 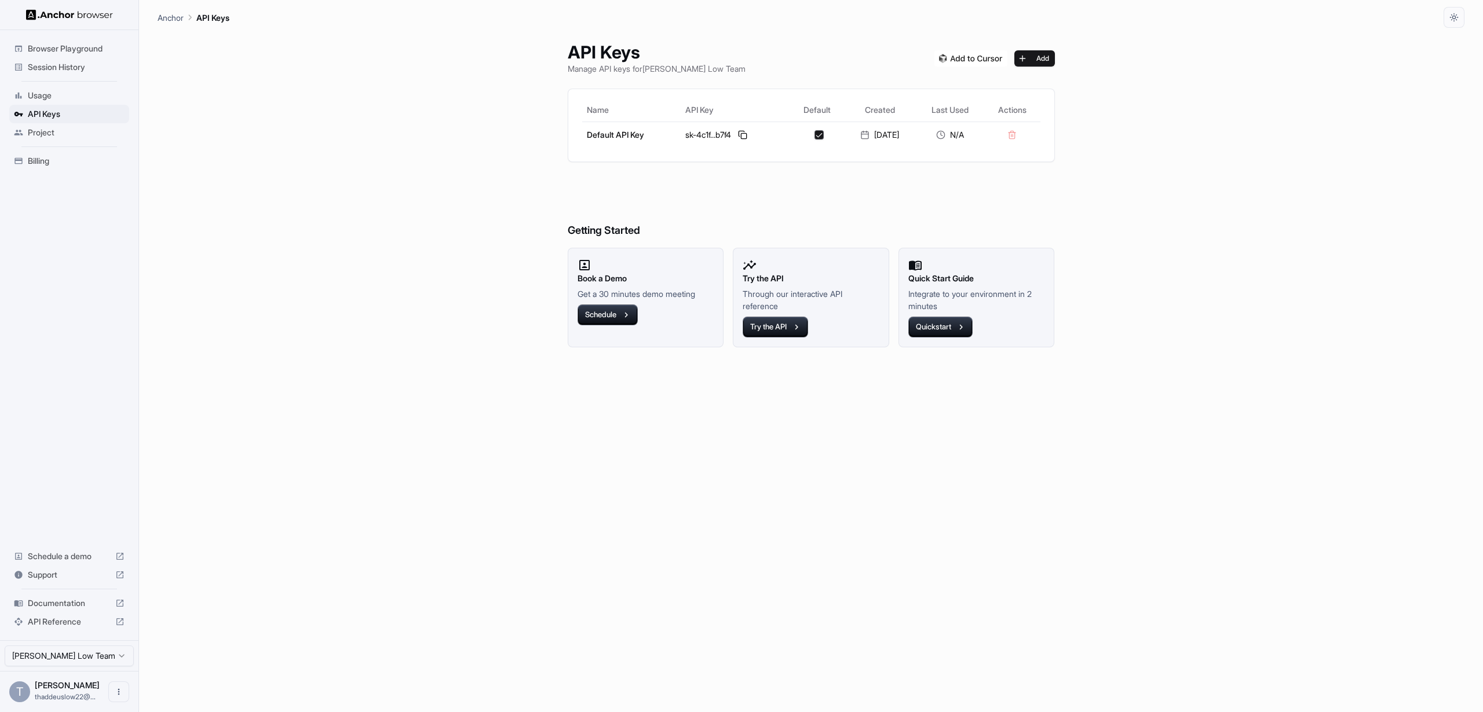 What do you see at coordinates (949, 135) in the screenshot?
I see `div: N/A` at bounding box center [949, 135].